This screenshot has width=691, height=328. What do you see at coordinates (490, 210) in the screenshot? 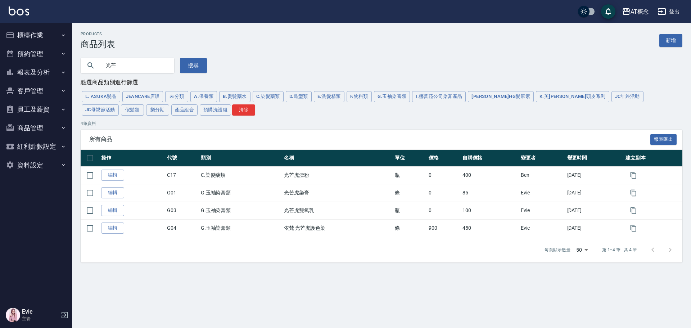
I see `td: 100` at bounding box center [490, 210].